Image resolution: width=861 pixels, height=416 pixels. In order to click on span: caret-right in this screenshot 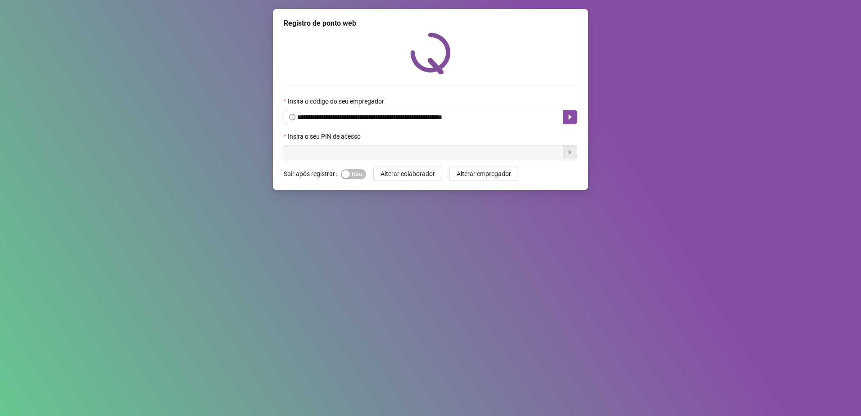, I will do `click(570, 117)`.